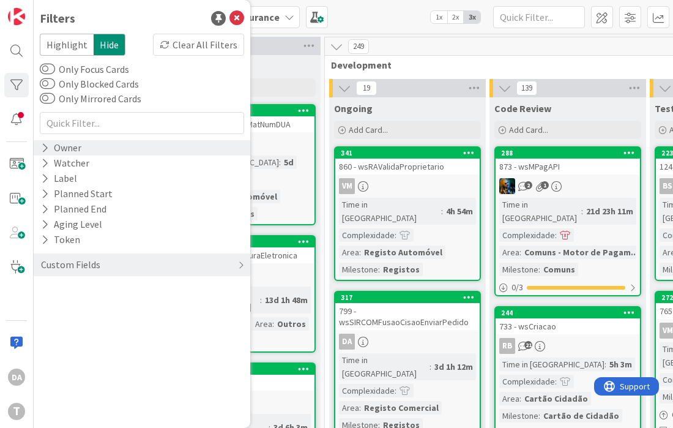 The image size is (673, 428). Describe the element at coordinates (289, 162) in the screenshot. I see `div: 5d` at that location.